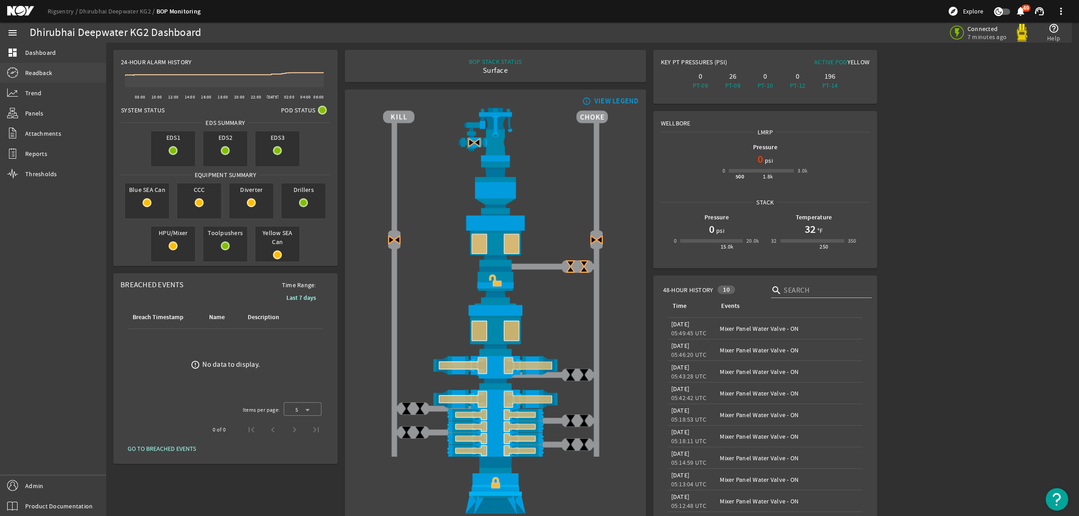  What do you see at coordinates (301, 298) in the screenshot?
I see `button: Last 7 days` at bounding box center [301, 298].